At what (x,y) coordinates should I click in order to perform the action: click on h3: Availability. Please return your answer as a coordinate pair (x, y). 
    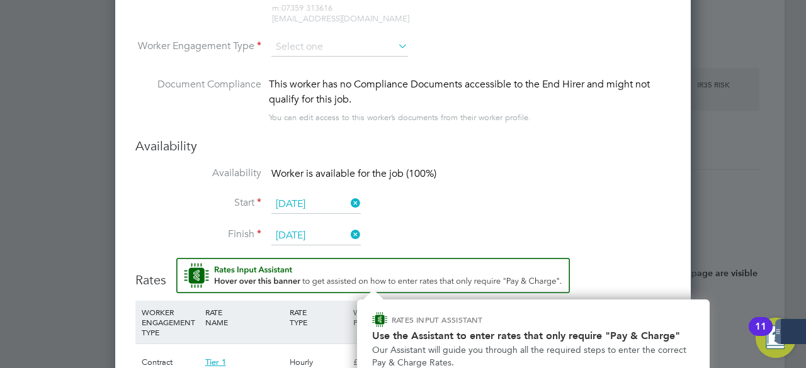
    Looking at the image, I should click on (403, 146).